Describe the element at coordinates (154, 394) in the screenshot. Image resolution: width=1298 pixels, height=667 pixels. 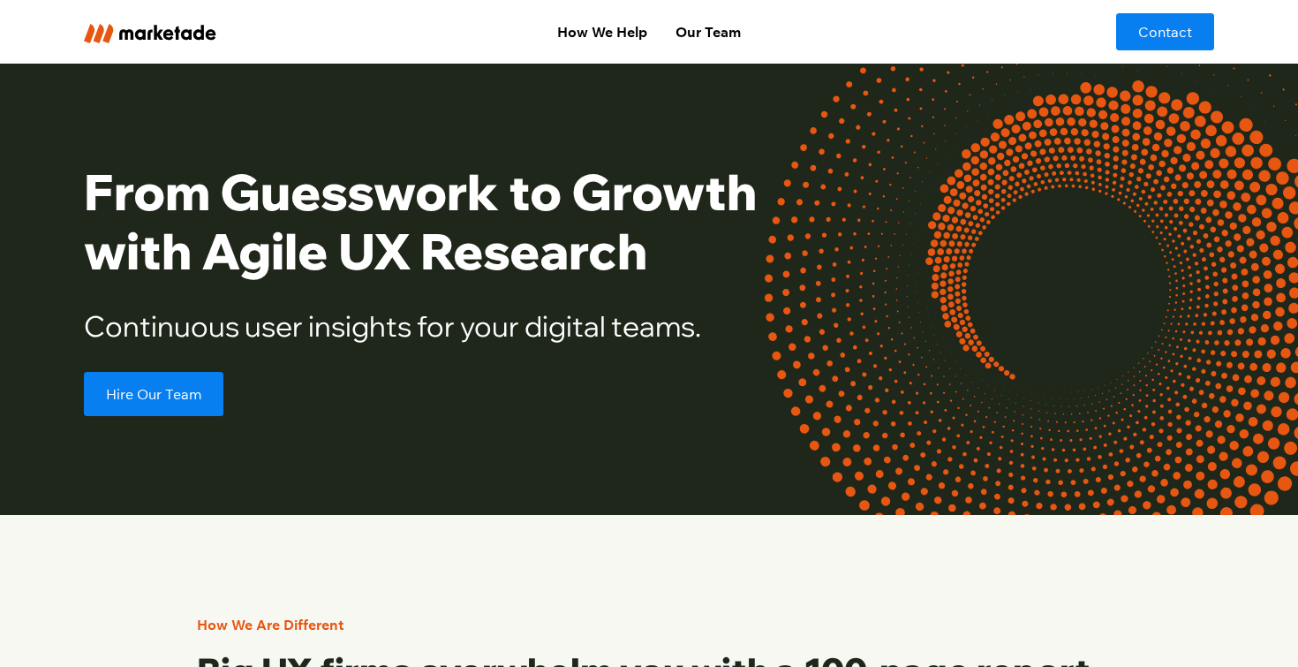
I see `a: Hire Our Team` at that location.